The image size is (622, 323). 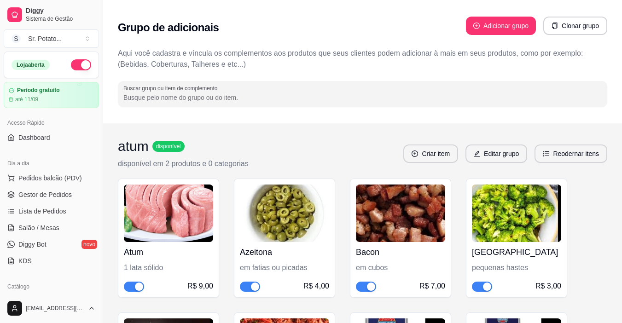 What do you see at coordinates (30, 65) in the screenshot?
I see `div: Loja aberta` at bounding box center [30, 65].